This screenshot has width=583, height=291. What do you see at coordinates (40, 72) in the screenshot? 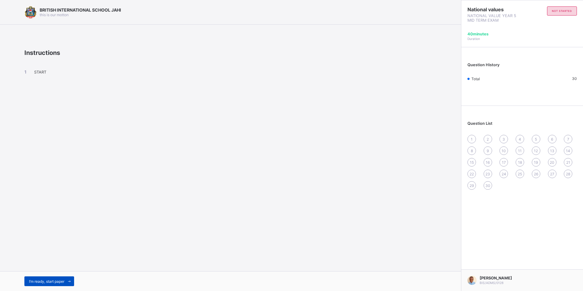
I see `span: START` at bounding box center [40, 72].